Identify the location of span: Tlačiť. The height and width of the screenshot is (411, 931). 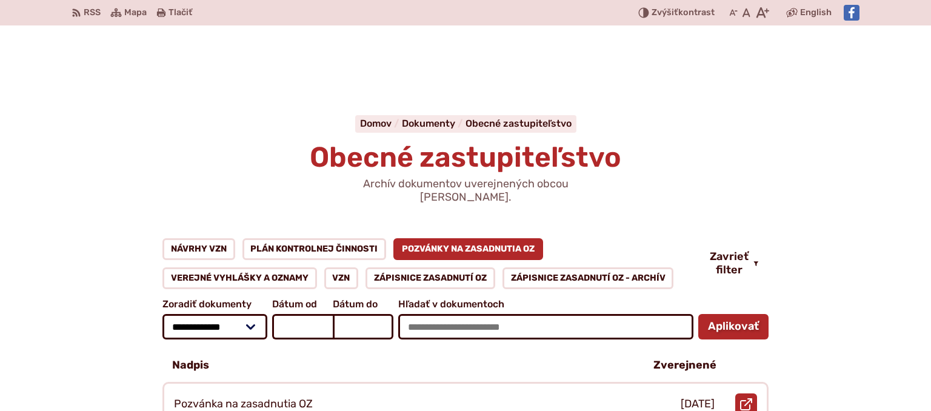
(180, 13).